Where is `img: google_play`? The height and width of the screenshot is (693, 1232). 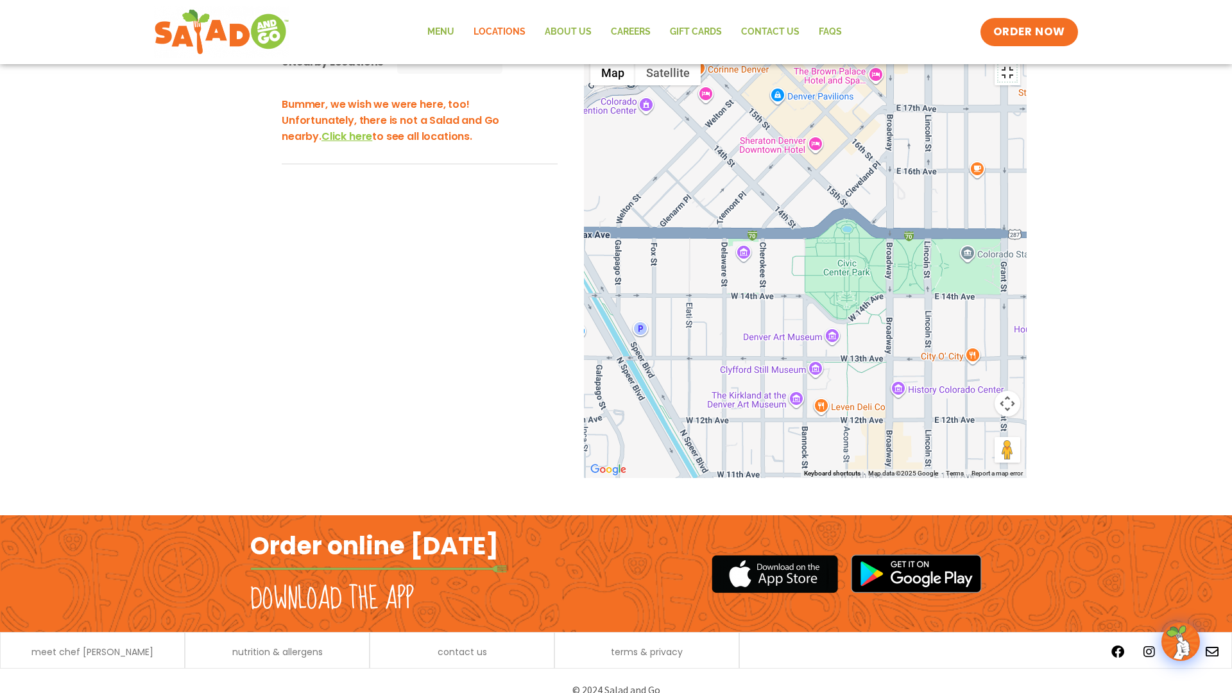 img: google_play is located at coordinates (916, 574).